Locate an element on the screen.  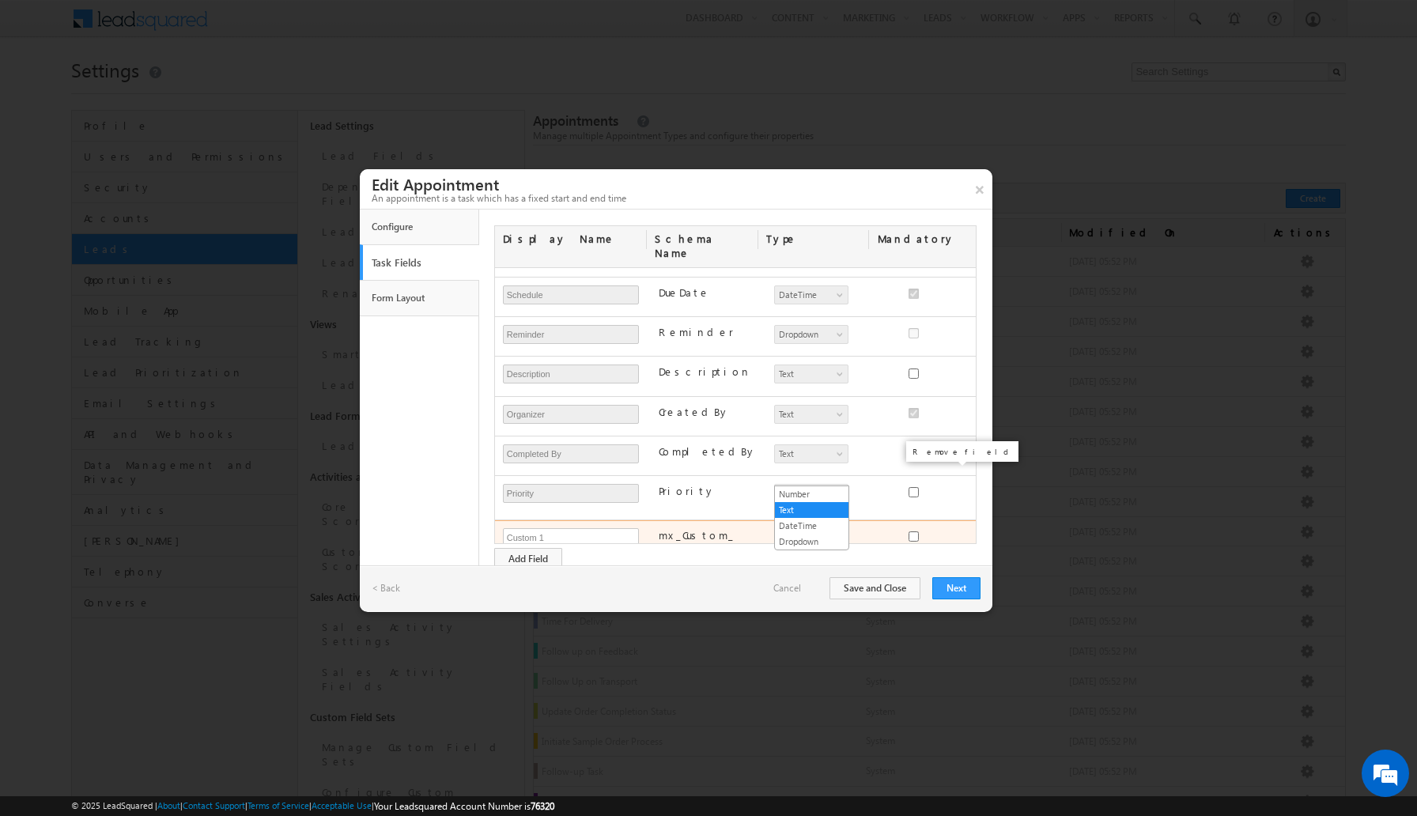
div: Mandatory is located at coordinates (904, 240).